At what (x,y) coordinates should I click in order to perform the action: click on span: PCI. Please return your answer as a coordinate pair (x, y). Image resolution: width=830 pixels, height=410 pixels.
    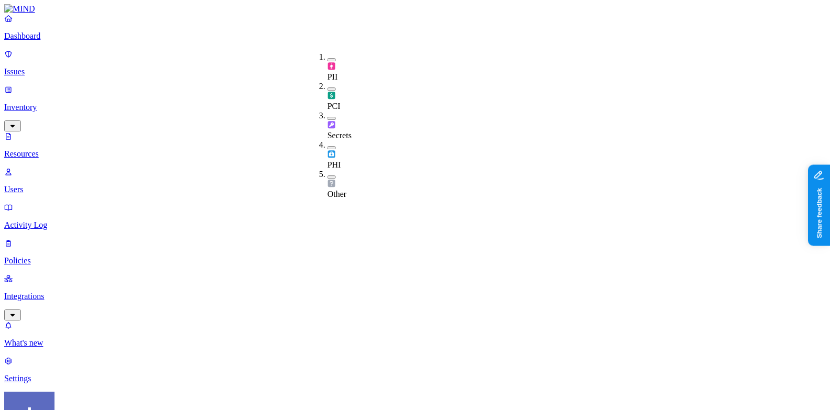
    Looking at the image, I should click on (334, 106).